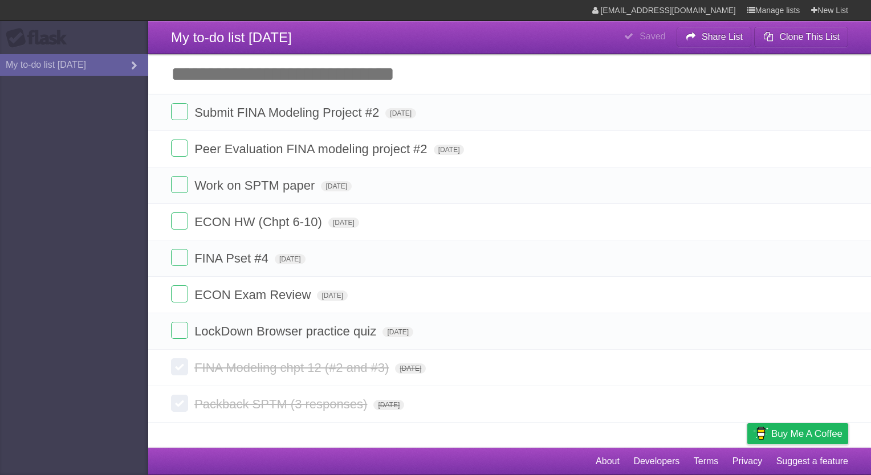  Describe the element at coordinates (801, 37) in the screenshot. I see `button: Clone This List` at that location.